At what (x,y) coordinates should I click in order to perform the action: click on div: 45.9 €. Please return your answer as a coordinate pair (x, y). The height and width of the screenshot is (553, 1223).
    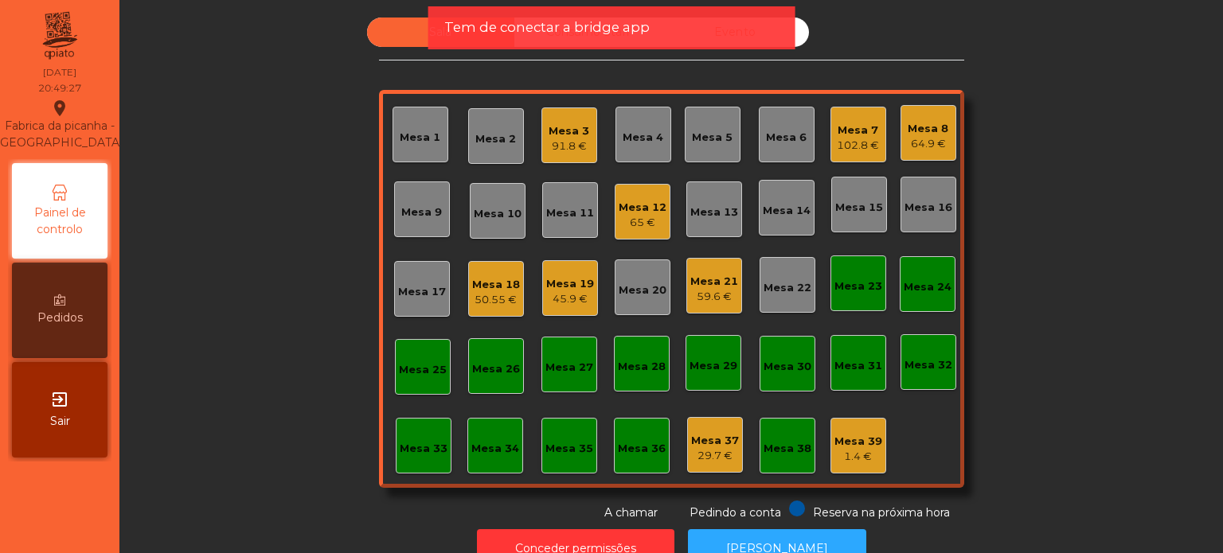
    Looking at the image, I should click on (570, 299).